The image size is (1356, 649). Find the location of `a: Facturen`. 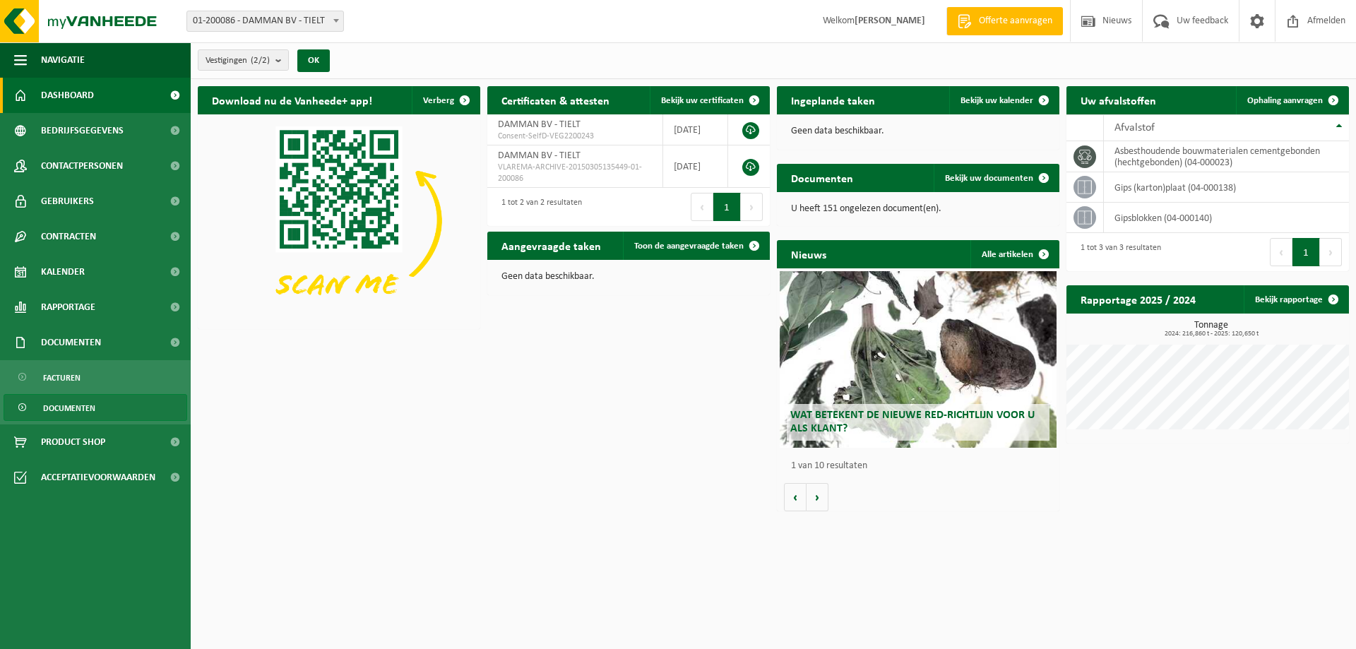

a: Facturen is located at coordinates (95, 377).